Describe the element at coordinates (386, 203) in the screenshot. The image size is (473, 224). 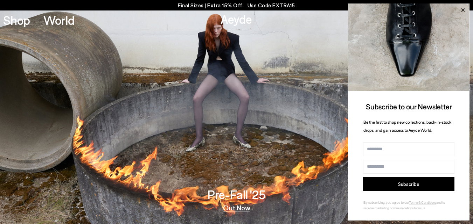
I see `span: By subscribing, you agree to our` at that location.